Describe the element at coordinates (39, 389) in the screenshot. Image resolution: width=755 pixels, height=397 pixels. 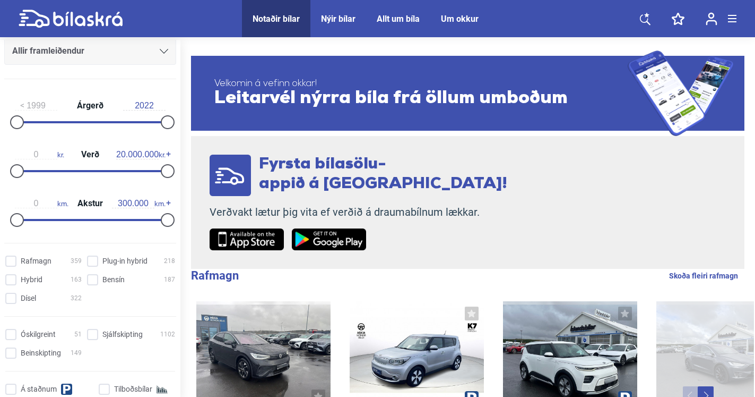
I see `span: Á staðnum` at that location.